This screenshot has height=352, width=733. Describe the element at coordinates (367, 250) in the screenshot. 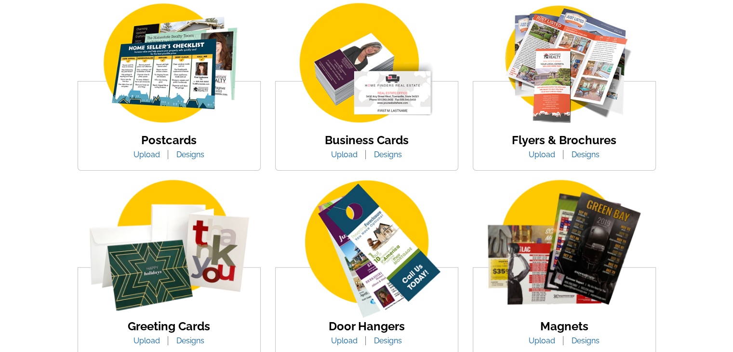

I see `img: door-hanger-img.png` at that location.